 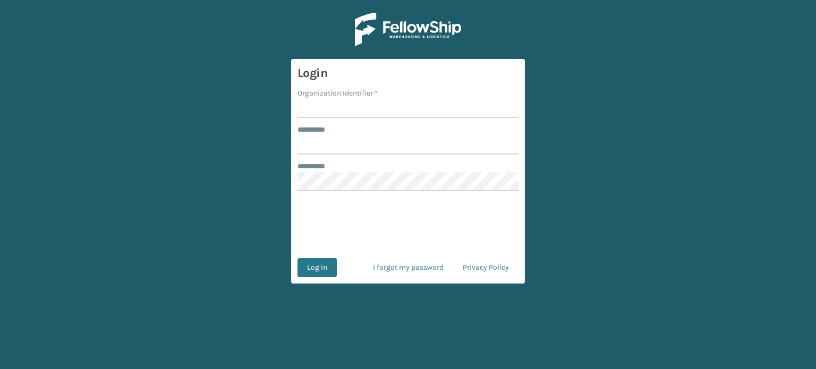 I want to click on button: Log In, so click(x=317, y=268).